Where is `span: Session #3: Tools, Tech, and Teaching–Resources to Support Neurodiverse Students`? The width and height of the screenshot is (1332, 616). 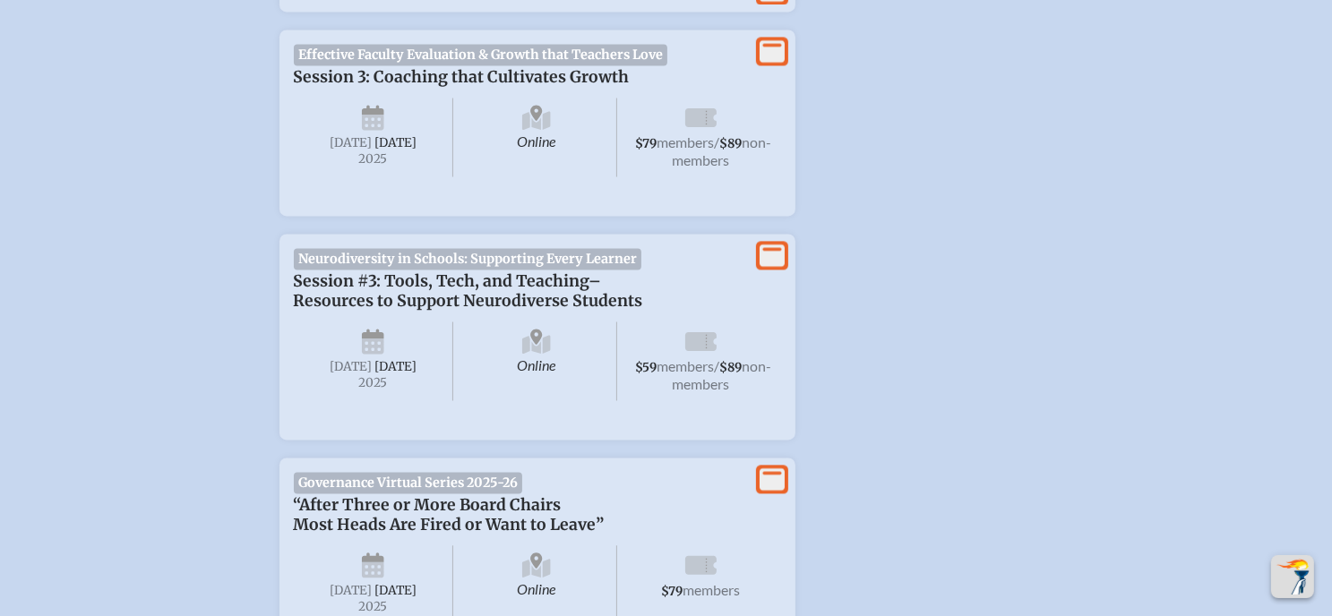
span: Session #3: Tools, Tech, and Teaching–Resources to Support Neurodiverse Students is located at coordinates (468, 291).